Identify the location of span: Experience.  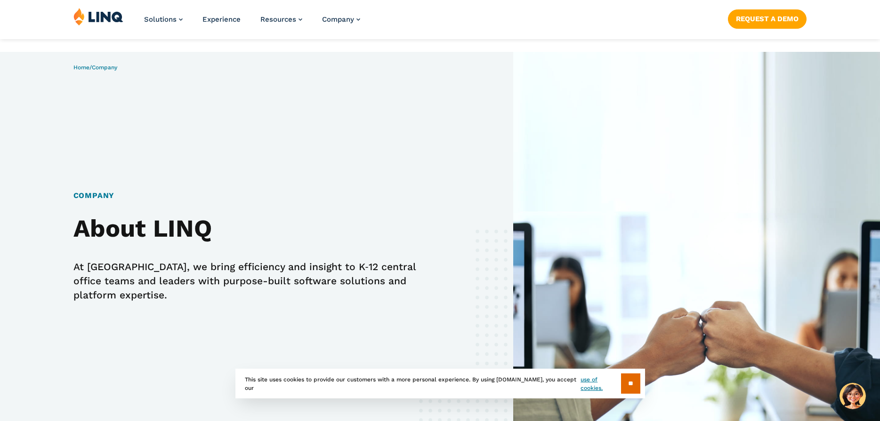
(221, 19).